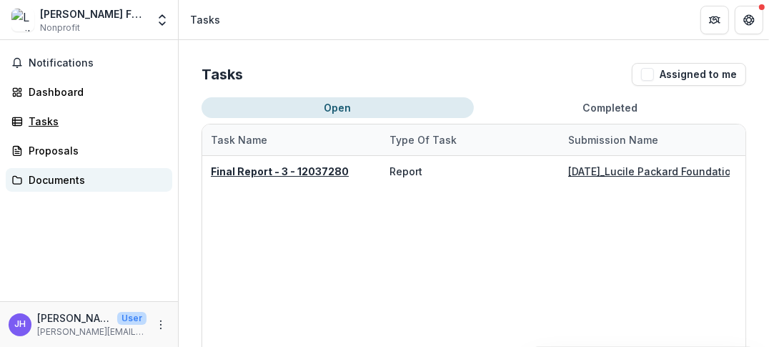 This screenshot has height=347, width=769. Describe the element at coordinates (89, 91) in the screenshot. I see `a: Dashboard` at that location.